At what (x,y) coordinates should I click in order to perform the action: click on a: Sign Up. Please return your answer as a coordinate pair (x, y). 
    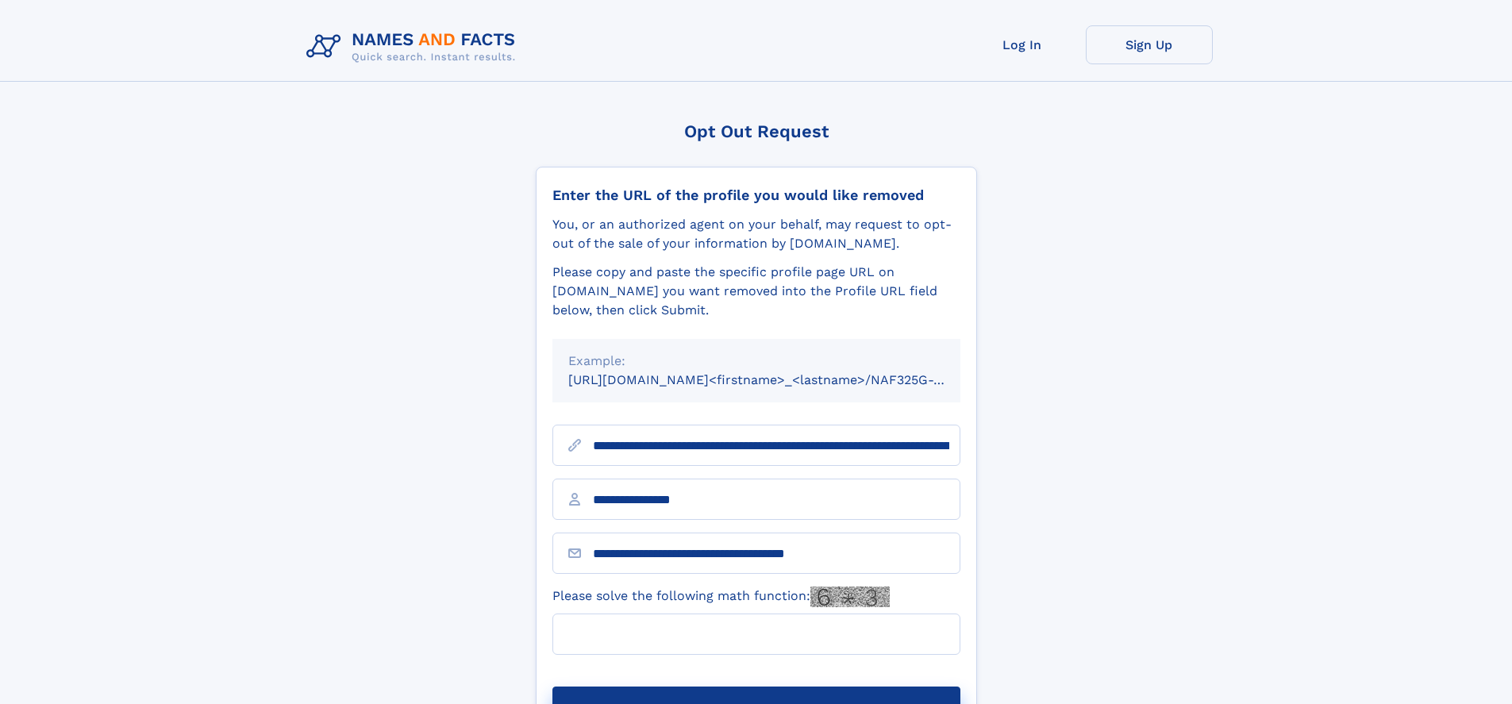
    Looking at the image, I should click on (1149, 44).